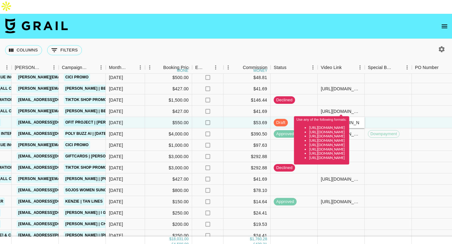 This screenshot has height=244, width=452. I want to click on div: 1,760.28, so click(260, 239).